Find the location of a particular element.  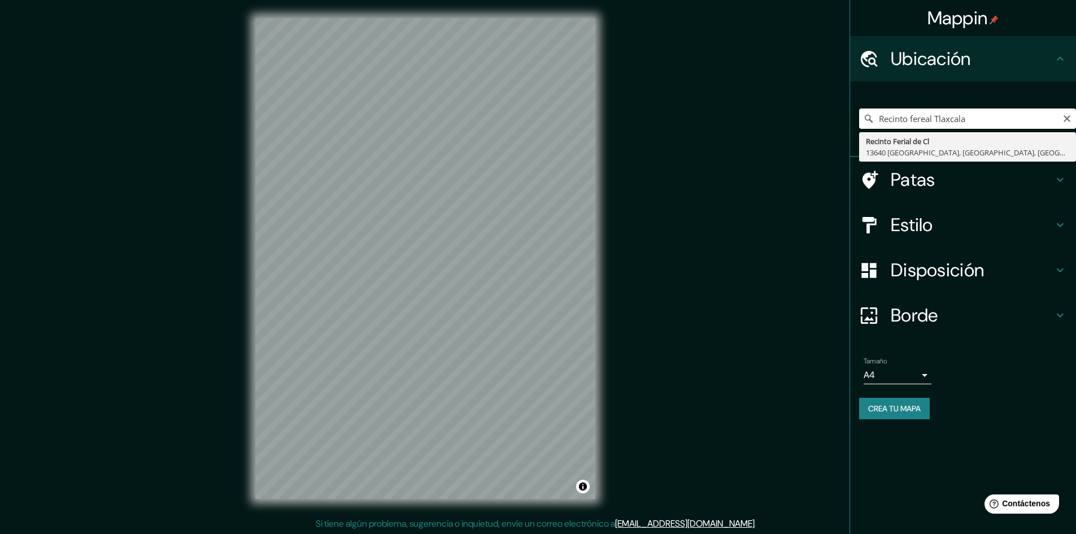

div: Ubicación is located at coordinates (963, 59).